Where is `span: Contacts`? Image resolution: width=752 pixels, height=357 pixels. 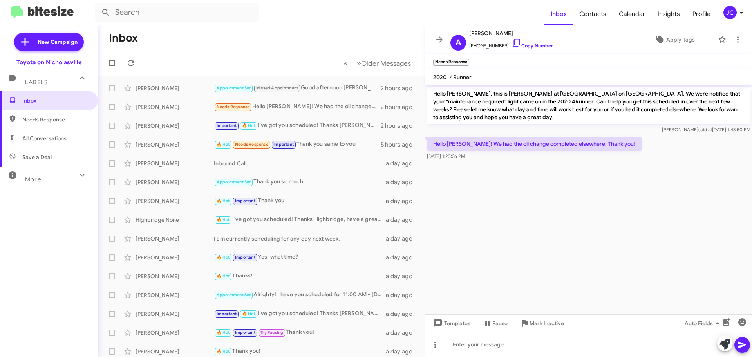
span: Contacts is located at coordinates (593, 14).